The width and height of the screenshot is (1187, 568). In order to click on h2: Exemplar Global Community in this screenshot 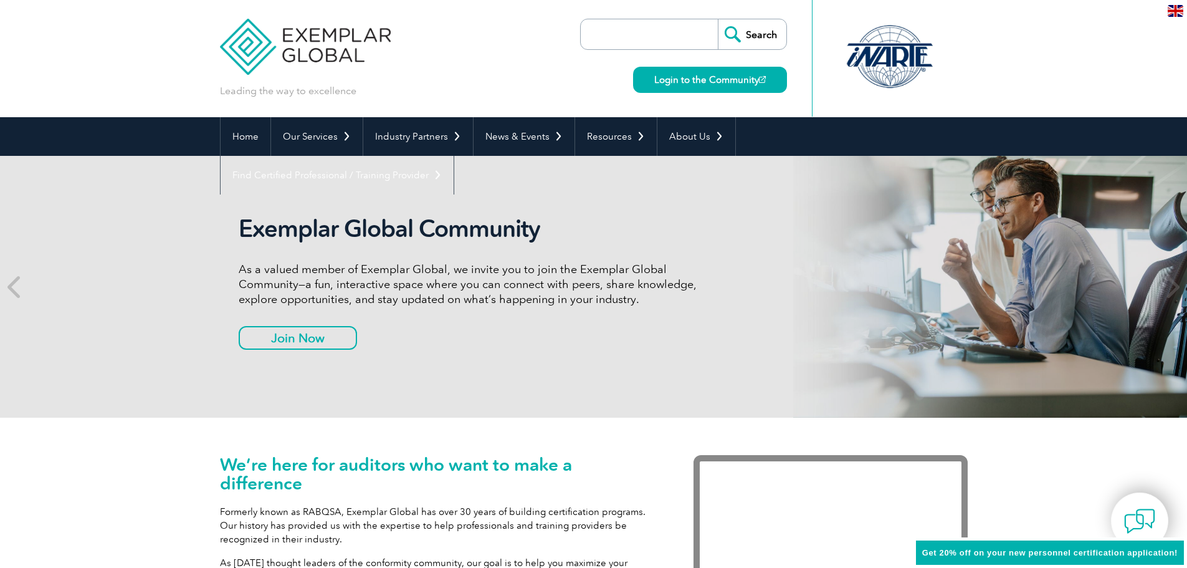, I will do `click(472, 229)`.